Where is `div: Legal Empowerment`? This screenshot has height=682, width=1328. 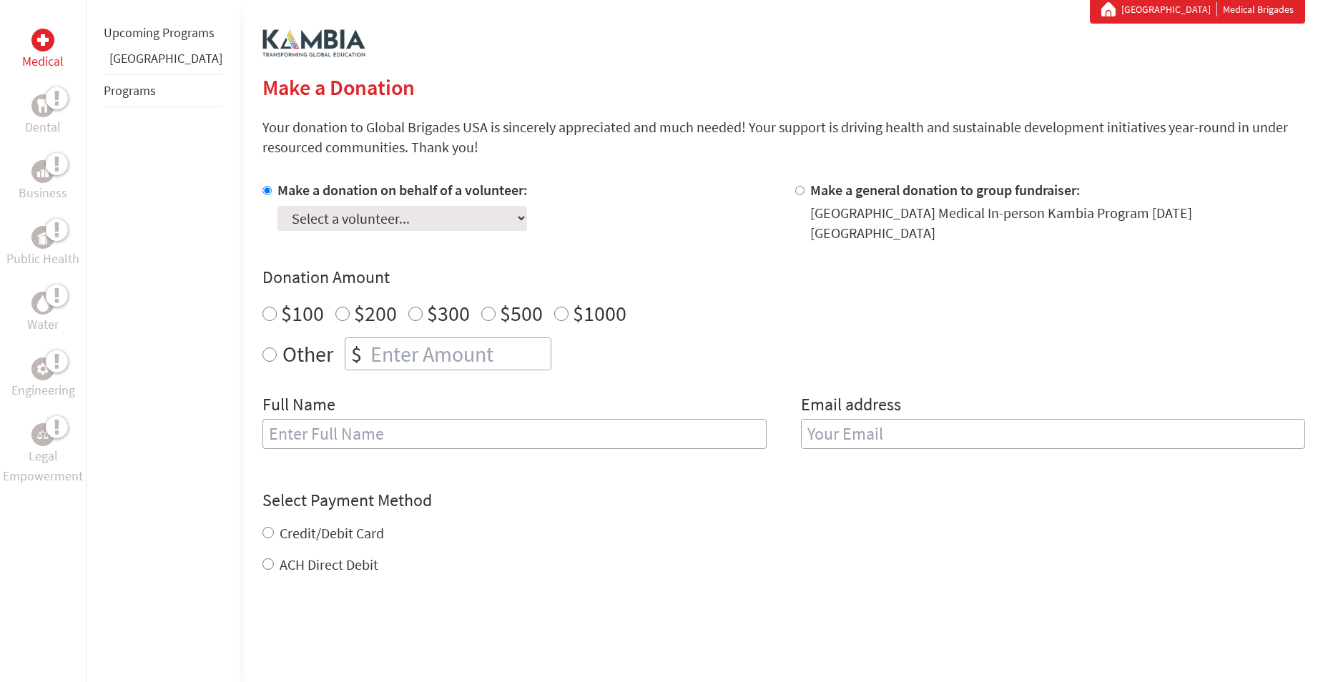
div: Legal Empowerment is located at coordinates (43, 435).